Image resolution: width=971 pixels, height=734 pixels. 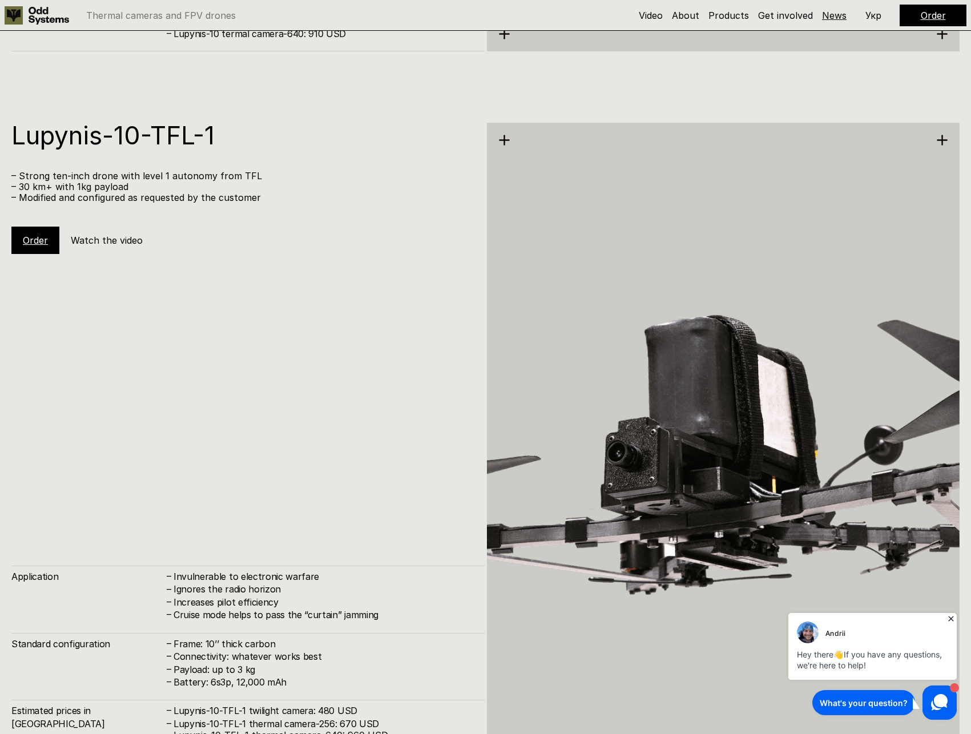 I want to click on img: Andrii, so click(x=22, y=23).